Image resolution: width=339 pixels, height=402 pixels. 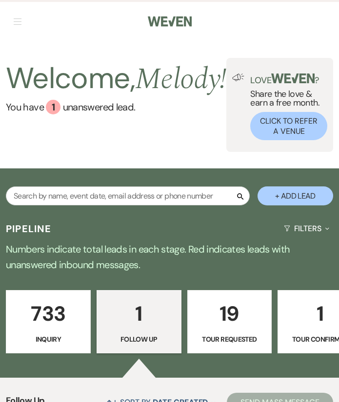 I want to click on div: 1, so click(x=53, y=107).